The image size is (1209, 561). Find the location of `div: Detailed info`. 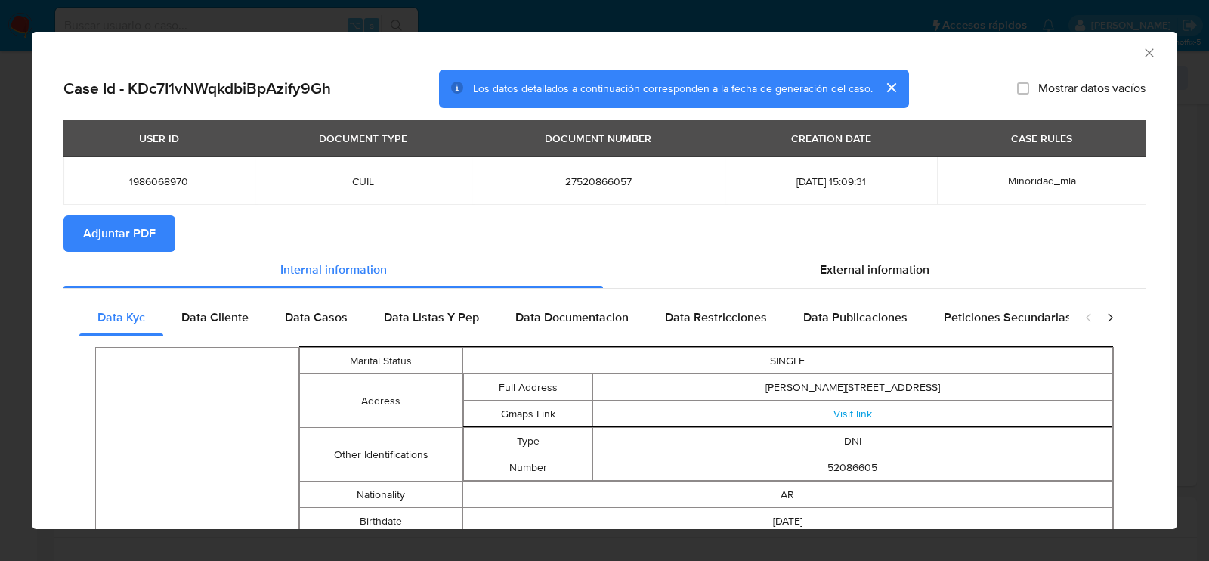

div: Detailed info is located at coordinates (605, 270).